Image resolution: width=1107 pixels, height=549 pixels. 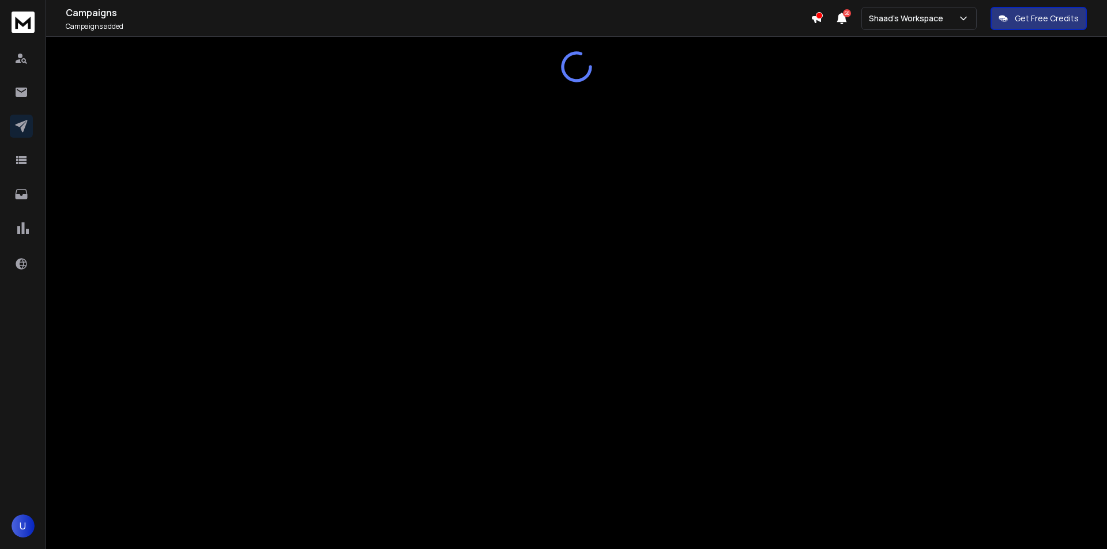 I want to click on p: Get Free Credits, so click(x=1046, y=18).